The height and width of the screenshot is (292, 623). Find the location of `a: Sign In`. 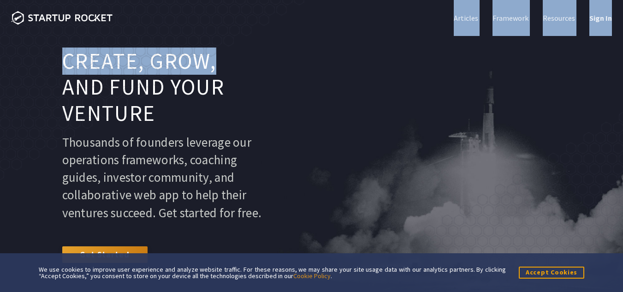

a: Sign In is located at coordinates (599, 18).